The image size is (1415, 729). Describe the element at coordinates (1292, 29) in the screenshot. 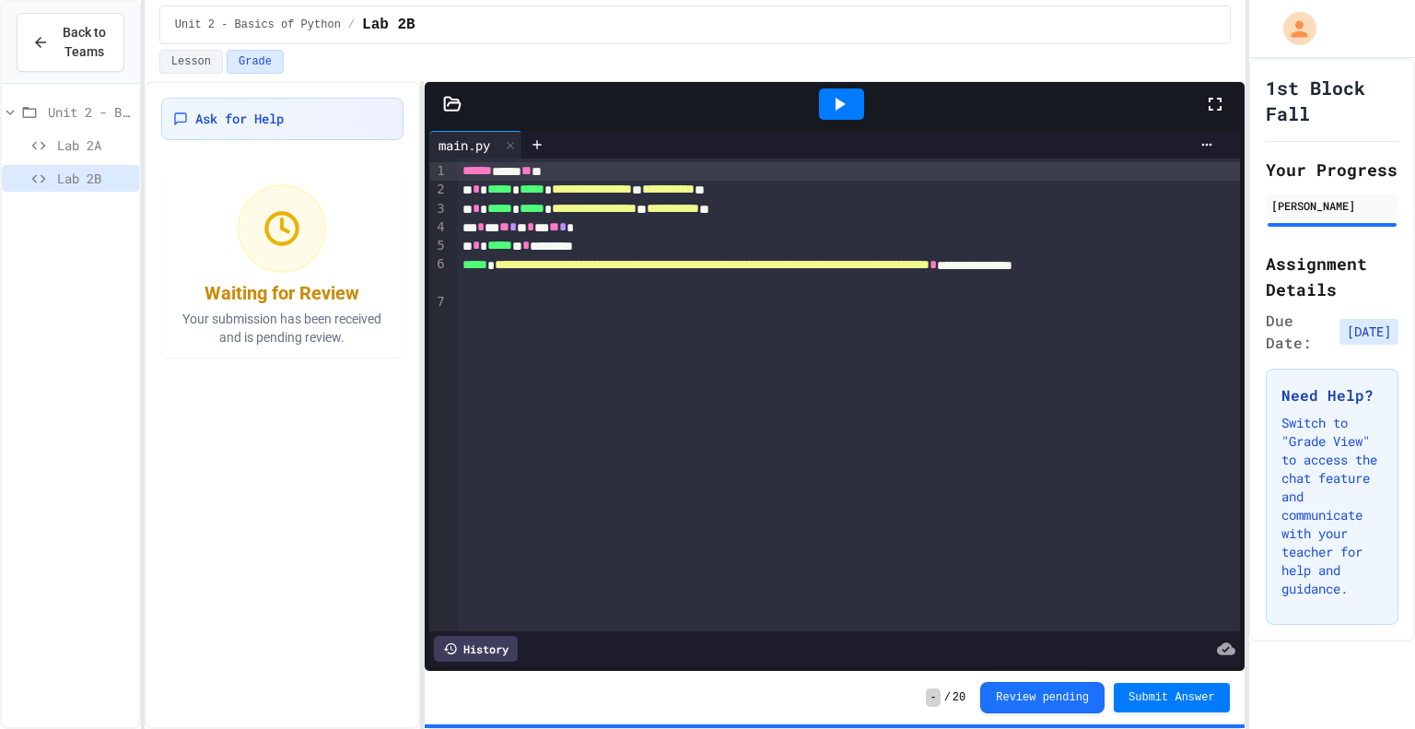

I see `div: My Account` at that location.